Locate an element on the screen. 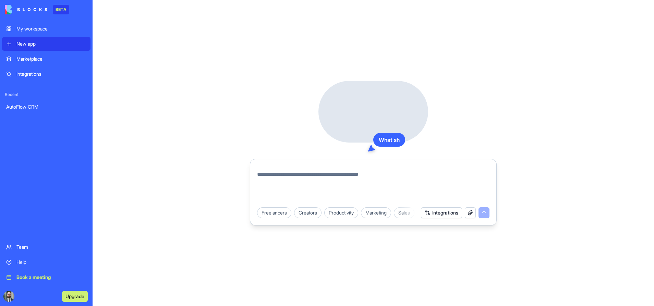 The height and width of the screenshot is (306, 654). div: Integrations is located at coordinates (51, 74).